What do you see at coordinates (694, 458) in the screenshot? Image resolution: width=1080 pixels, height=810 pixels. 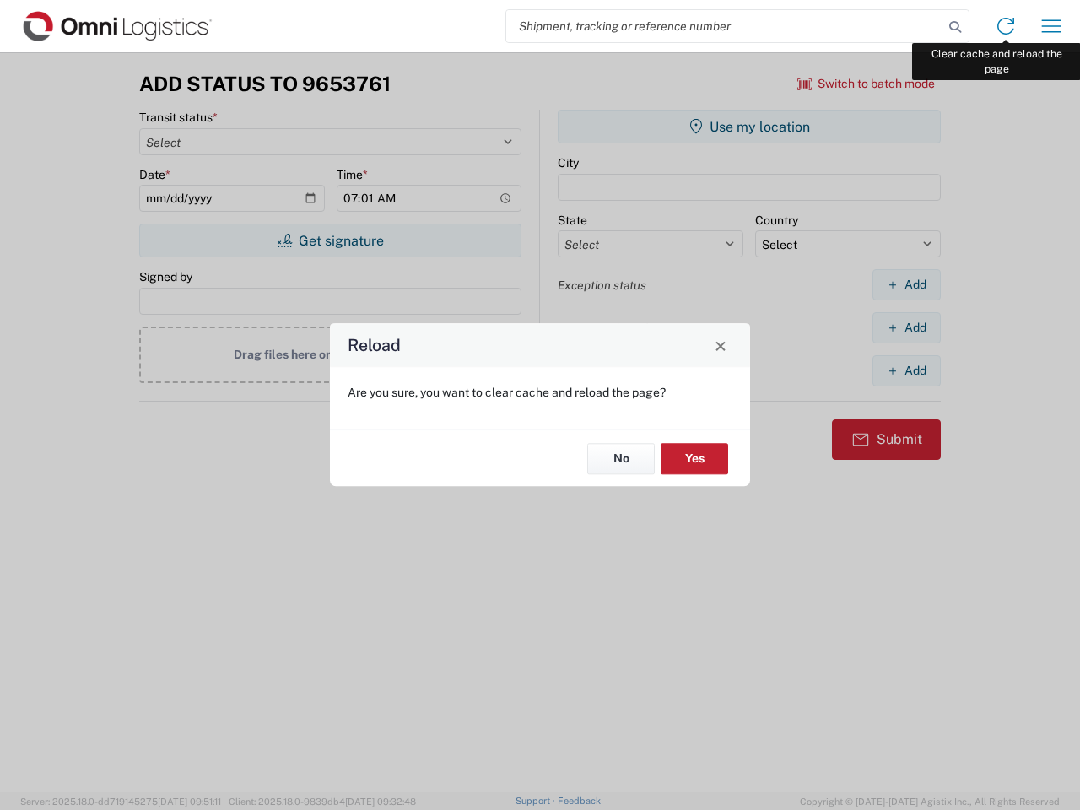 I see `button: Yes` at bounding box center [694, 458].